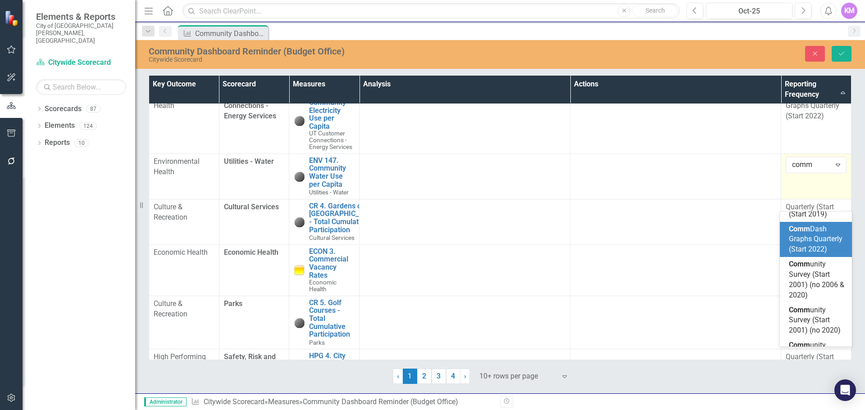 The height and width of the screenshot is (410, 865). I want to click on a: Elements, so click(59, 126).